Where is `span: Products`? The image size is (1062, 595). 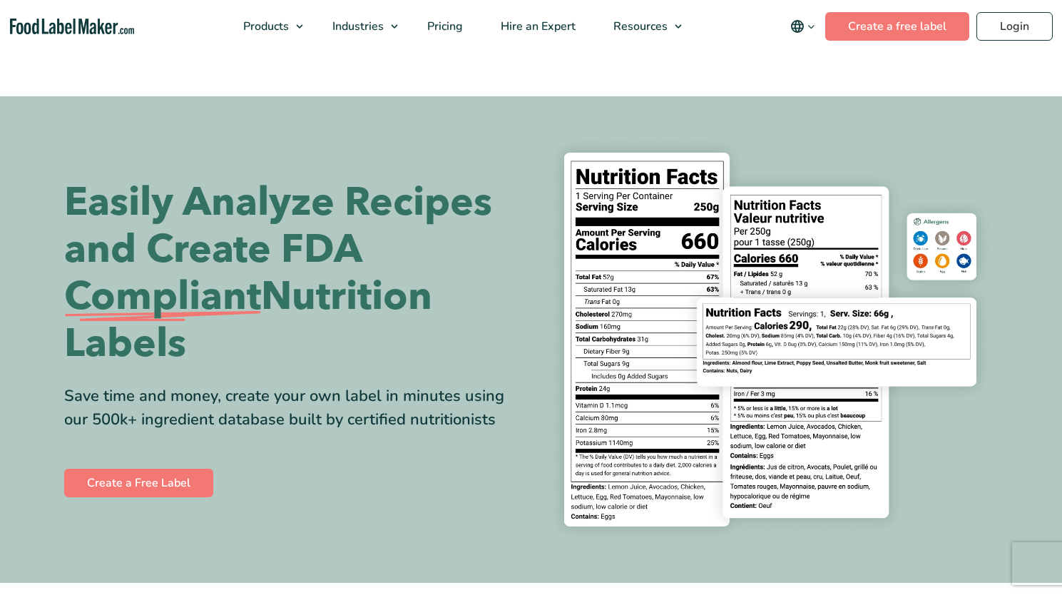
span: Products is located at coordinates (265, 26).